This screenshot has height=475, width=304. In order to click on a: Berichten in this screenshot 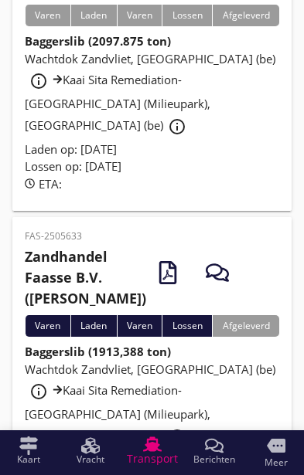, I will do `click(214, 451)`.